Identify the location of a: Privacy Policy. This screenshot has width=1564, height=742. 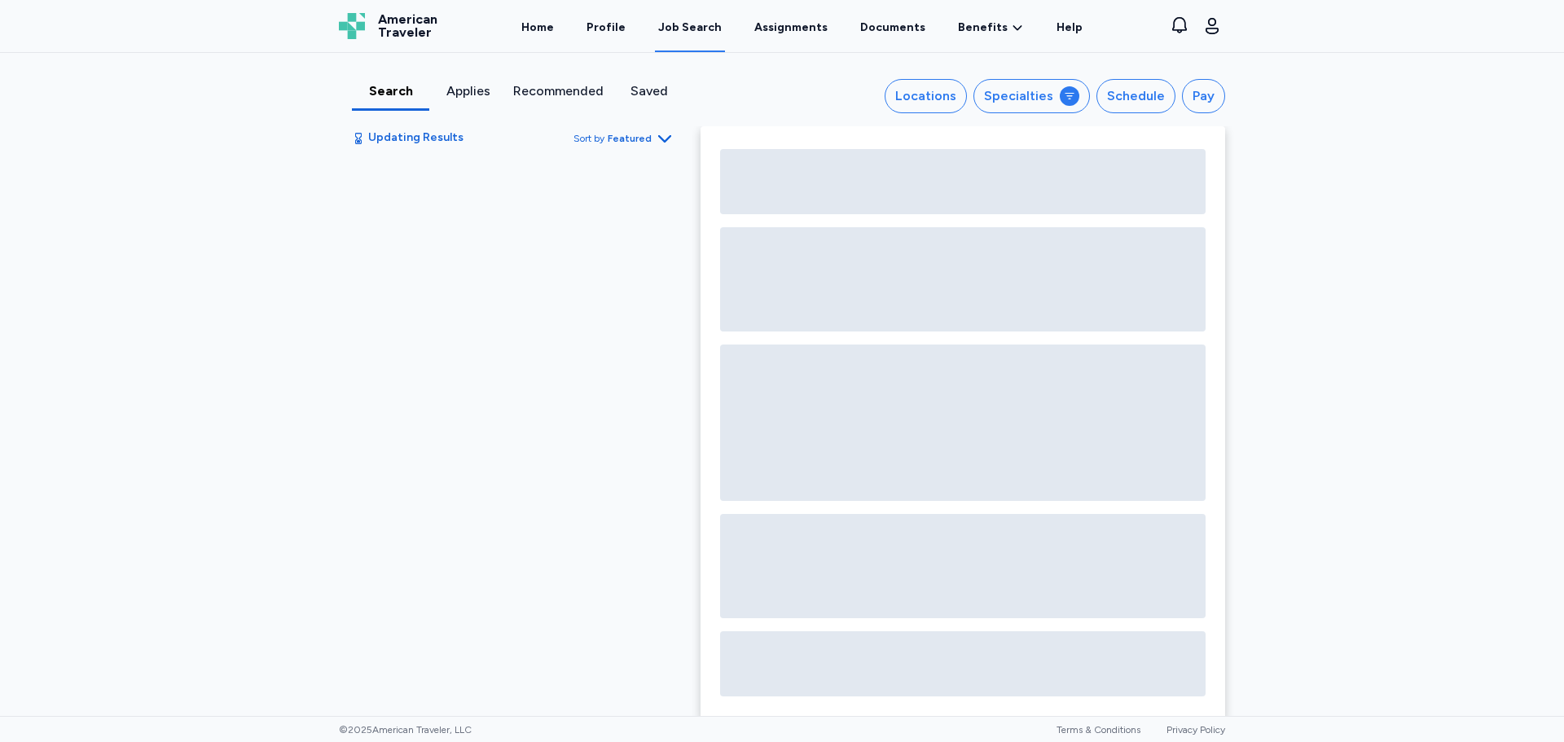
(1196, 730).